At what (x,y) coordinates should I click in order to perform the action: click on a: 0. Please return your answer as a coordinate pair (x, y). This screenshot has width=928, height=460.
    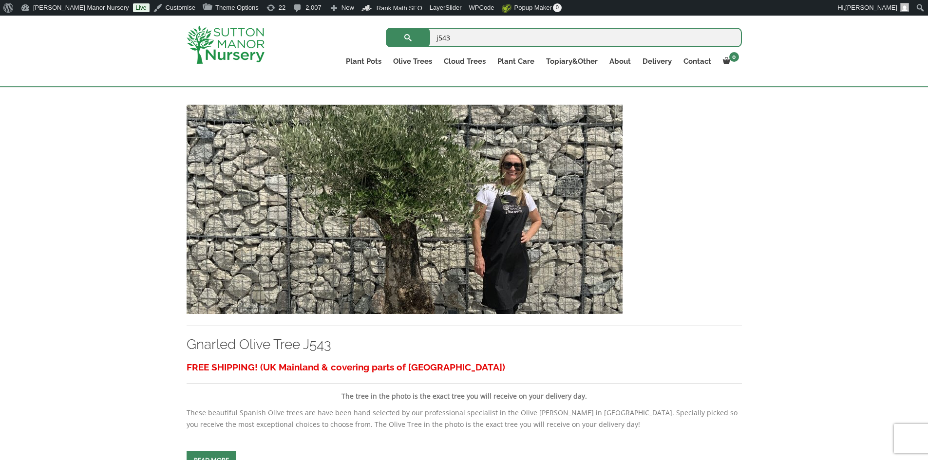
    Looking at the image, I should click on (729, 61).